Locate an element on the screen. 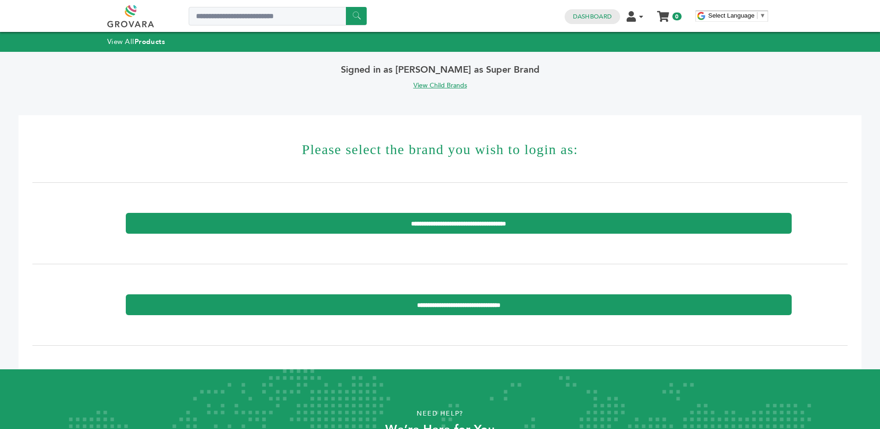 This screenshot has height=429, width=880. a: Select Language​ is located at coordinates (737, 15).